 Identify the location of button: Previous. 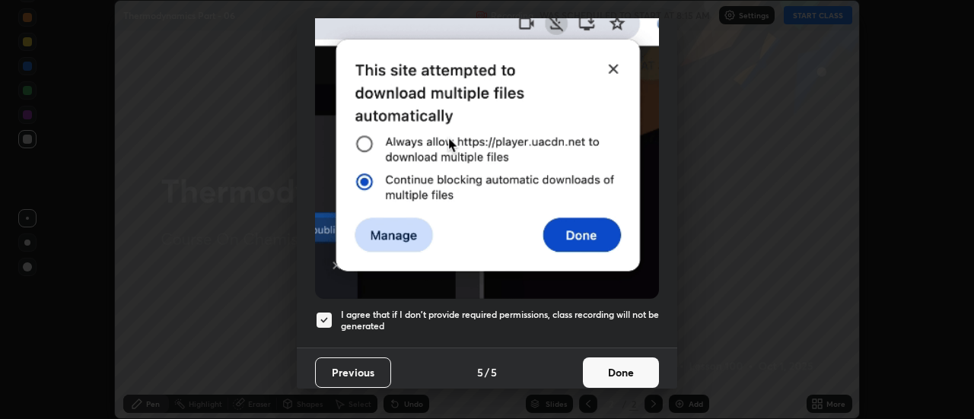
(353, 373).